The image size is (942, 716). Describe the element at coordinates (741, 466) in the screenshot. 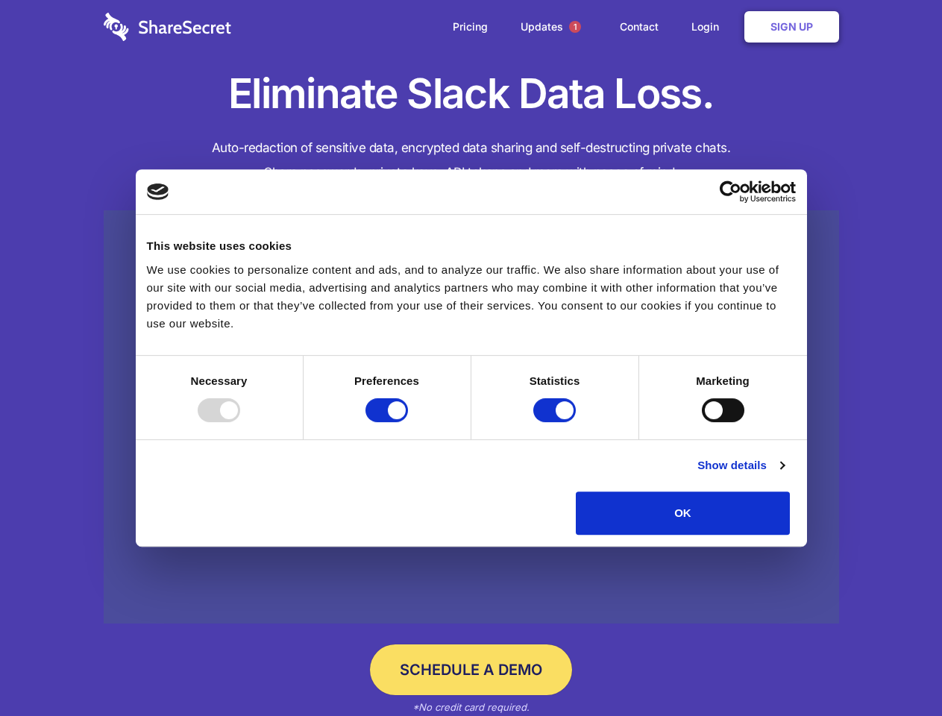

I see `a: Show details` at that location.